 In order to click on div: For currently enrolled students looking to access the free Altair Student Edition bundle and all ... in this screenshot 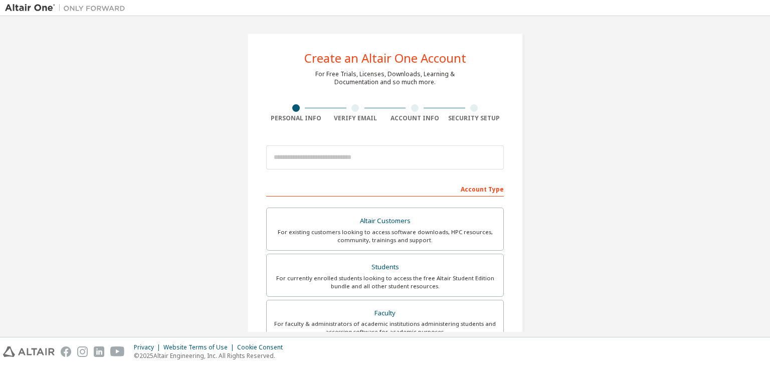, I will do `click(385, 282)`.